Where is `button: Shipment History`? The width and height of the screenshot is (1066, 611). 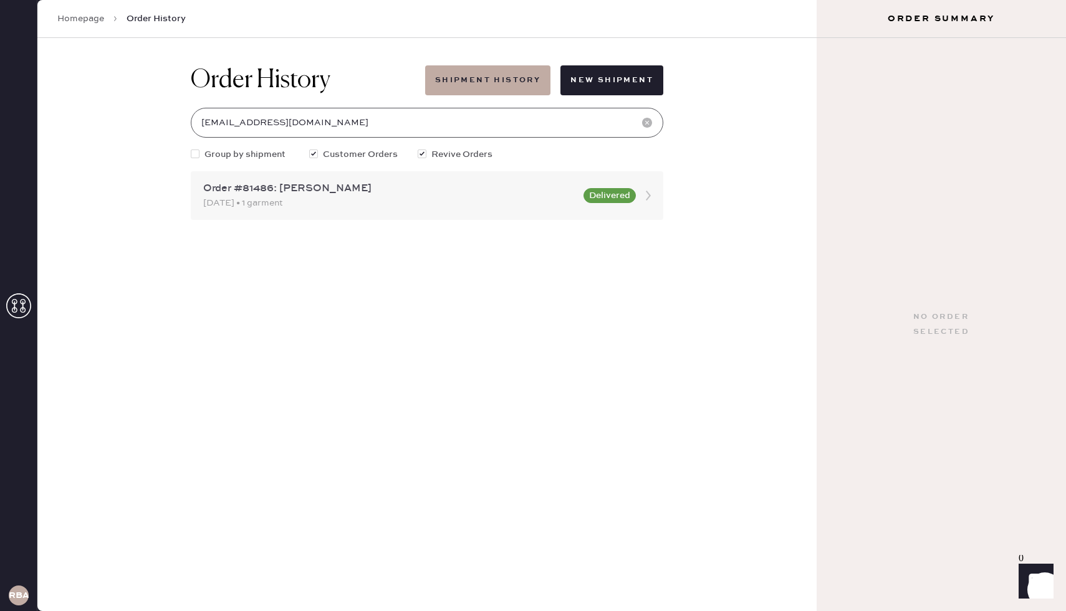 button: Shipment History is located at coordinates (487, 80).